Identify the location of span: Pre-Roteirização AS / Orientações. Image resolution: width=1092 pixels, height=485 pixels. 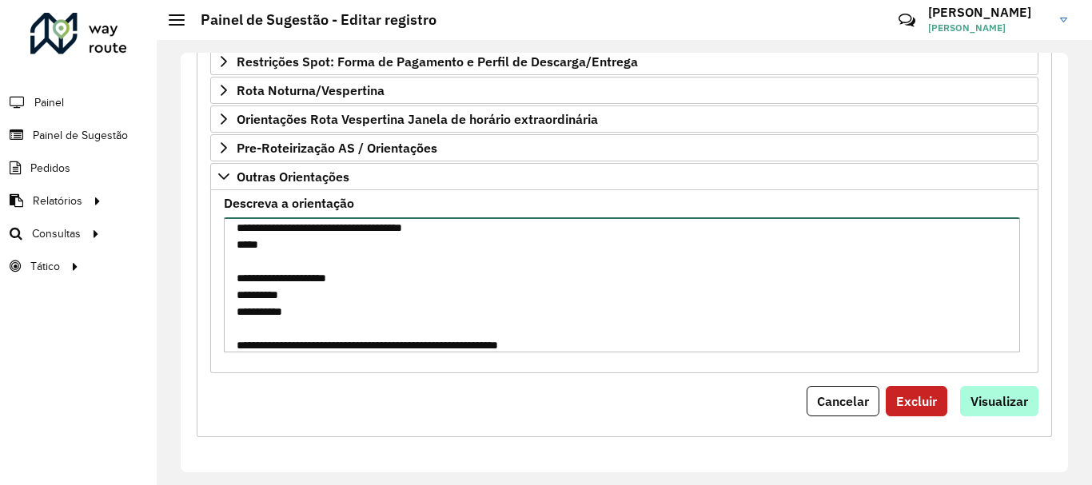
(337, 148).